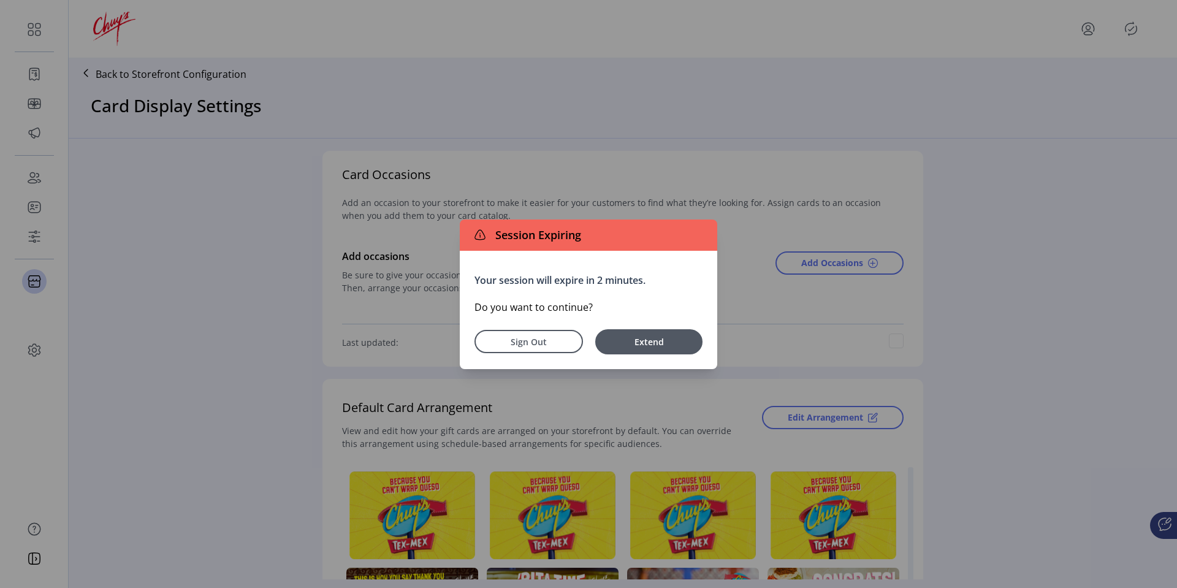 The width and height of the screenshot is (1177, 588). What do you see at coordinates (529, 342) in the screenshot?
I see `span: Sign Out` at bounding box center [529, 342].